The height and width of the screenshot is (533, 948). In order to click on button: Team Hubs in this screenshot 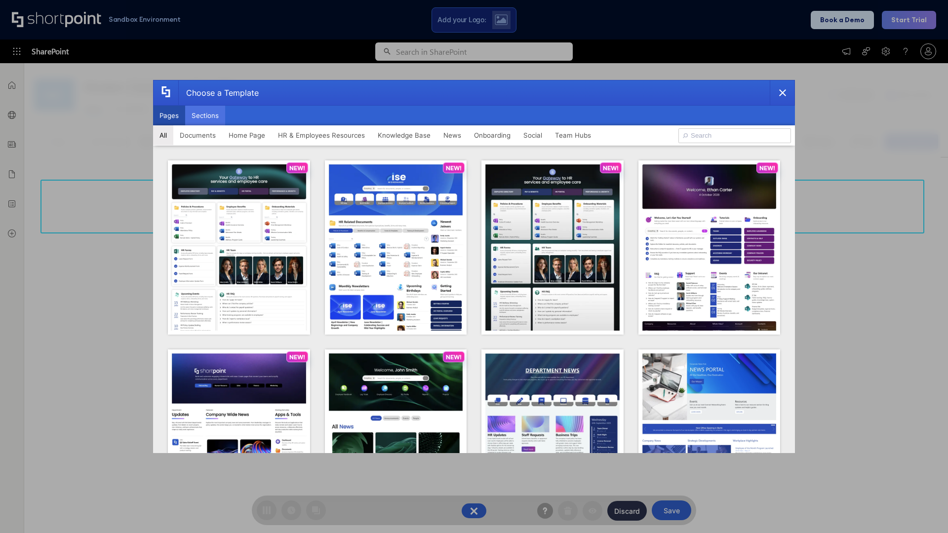, I will do `click(573, 135)`.